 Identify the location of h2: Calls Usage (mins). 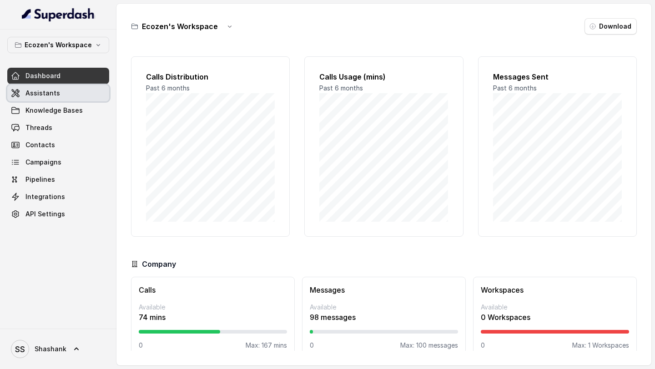
(383, 77).